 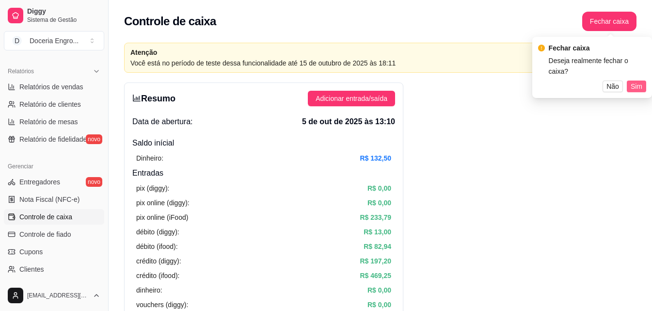 What do you see at coordinates (54, 234) in the screenshot?
I see `a: Controle de fiado` at bounding box center [54, 234].